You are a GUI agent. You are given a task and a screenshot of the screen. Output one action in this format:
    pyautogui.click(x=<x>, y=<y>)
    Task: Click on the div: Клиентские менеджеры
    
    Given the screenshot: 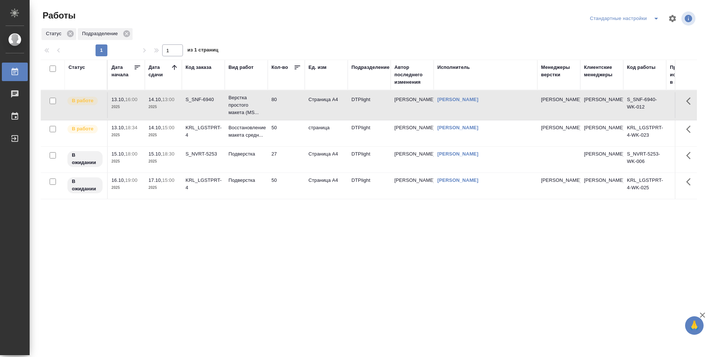 What is the action you would take?
    pyautogui.click(x=602, y=71)
    